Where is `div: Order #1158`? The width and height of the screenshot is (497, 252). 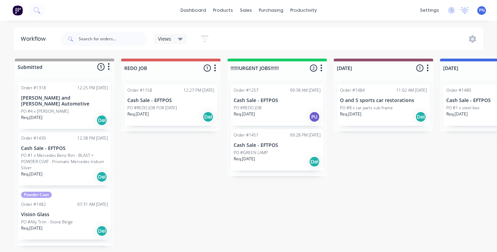
div: Order #1158 is located at coordinates (140, 90).